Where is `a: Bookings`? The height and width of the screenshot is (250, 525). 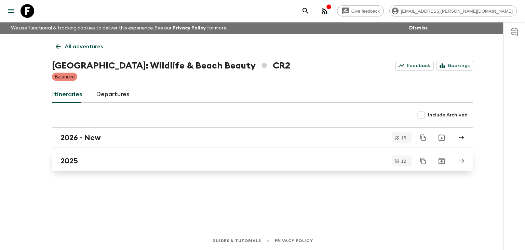 a: Bookings is located at coordinates (455, 66).